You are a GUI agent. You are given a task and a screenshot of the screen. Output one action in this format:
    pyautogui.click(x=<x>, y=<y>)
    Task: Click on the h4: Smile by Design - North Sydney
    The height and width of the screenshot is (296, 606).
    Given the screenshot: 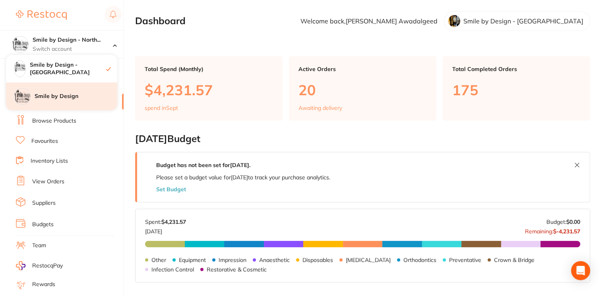 What is the action you would take?
    pyautogui.click(x=73, y=40)
    